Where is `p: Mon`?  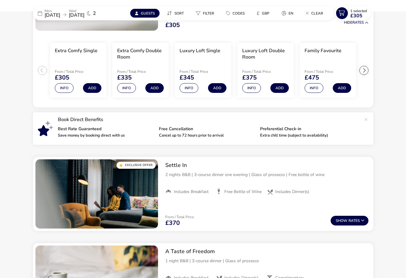 p: Mon is located at coordinates (52, 11).